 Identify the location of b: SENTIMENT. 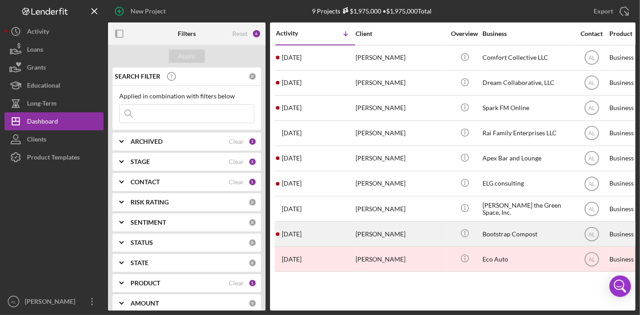
(148, 223).